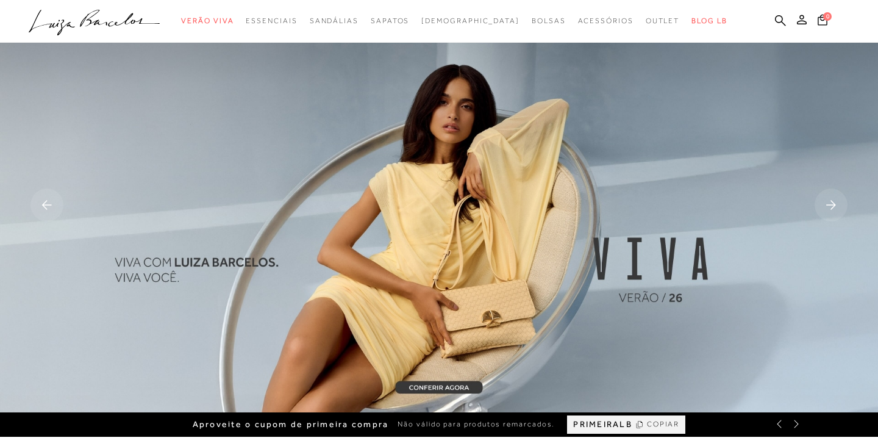 The height and width of the screenshot is (446, 878). Describe the element at coordinates (822, 21) in the screenshot. I see `button: 0` at that location.